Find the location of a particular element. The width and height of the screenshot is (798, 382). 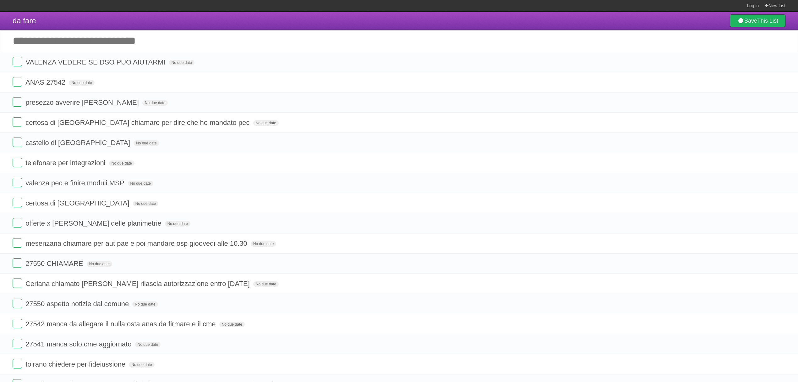

span: ANAS 27542 is located at coordinates (46, 82).